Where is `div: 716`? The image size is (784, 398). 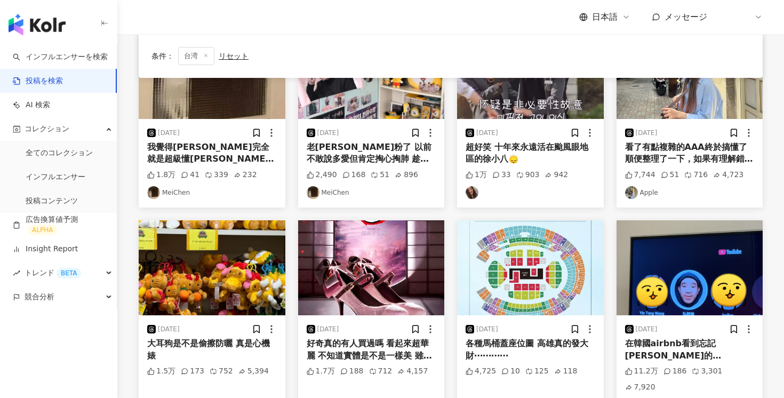 div: 716 is located at coordinates (696, 175).